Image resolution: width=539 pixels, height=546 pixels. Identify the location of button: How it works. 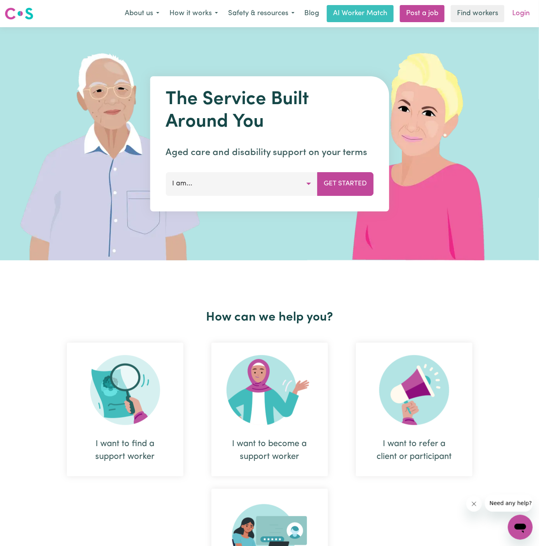
(194, 14).